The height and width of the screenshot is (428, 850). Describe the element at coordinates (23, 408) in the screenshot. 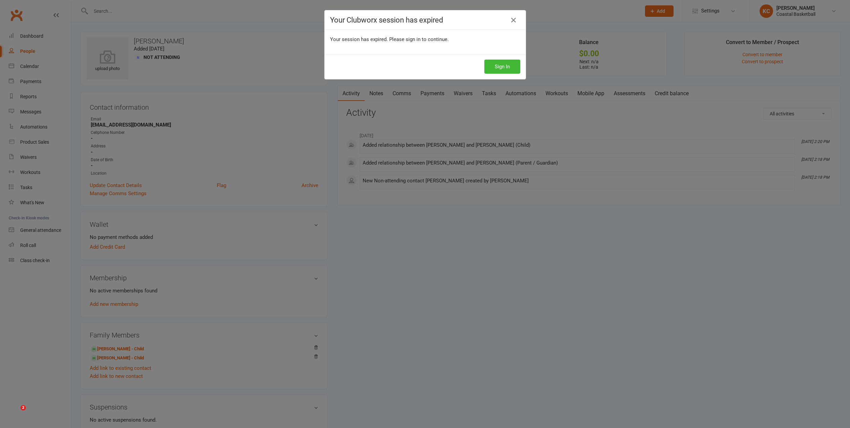

I see `span: 2` at that location.